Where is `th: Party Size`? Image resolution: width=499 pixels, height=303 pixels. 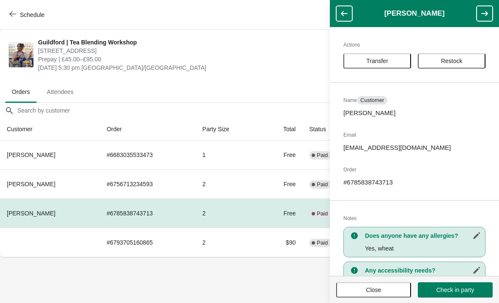 th: Party Size is located at coordinates (228, 129).